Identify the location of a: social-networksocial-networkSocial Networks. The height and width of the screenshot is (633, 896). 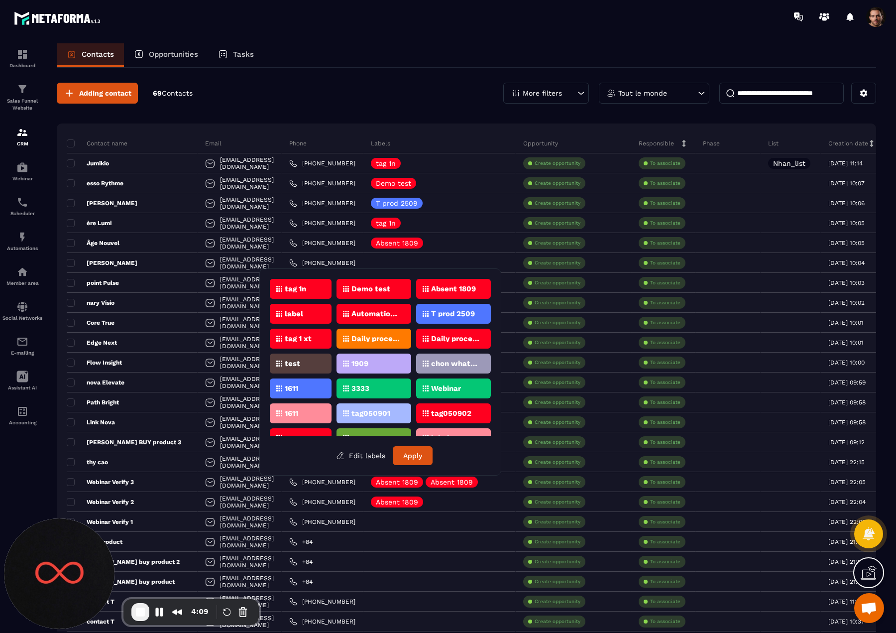
(22, 311).